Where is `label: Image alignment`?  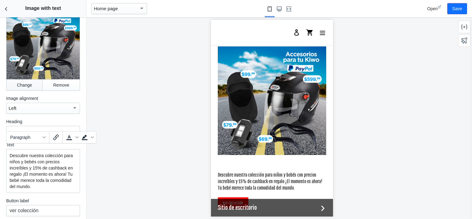
label: Image alignment is located at coordinates (43, 98).